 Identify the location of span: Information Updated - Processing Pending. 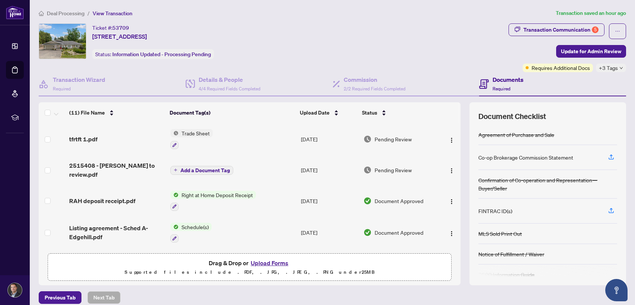
(161, 54).